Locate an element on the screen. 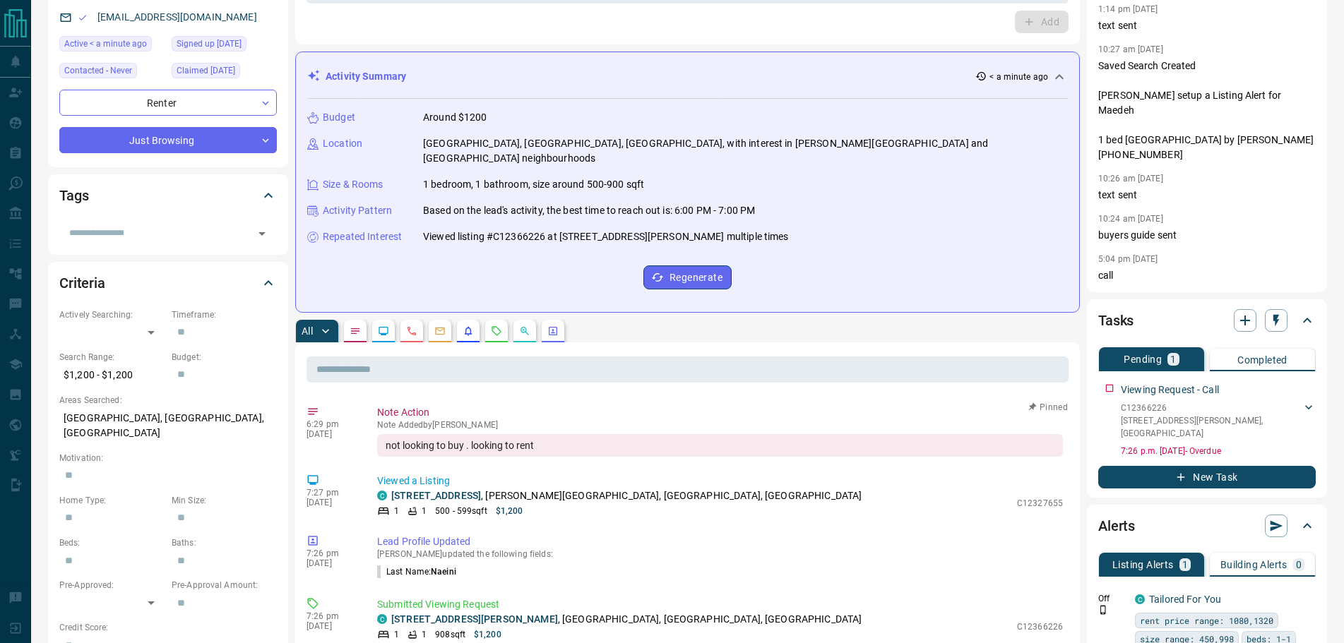  div: not looking to buy . looking to rent is located at coordinates (720, 446).